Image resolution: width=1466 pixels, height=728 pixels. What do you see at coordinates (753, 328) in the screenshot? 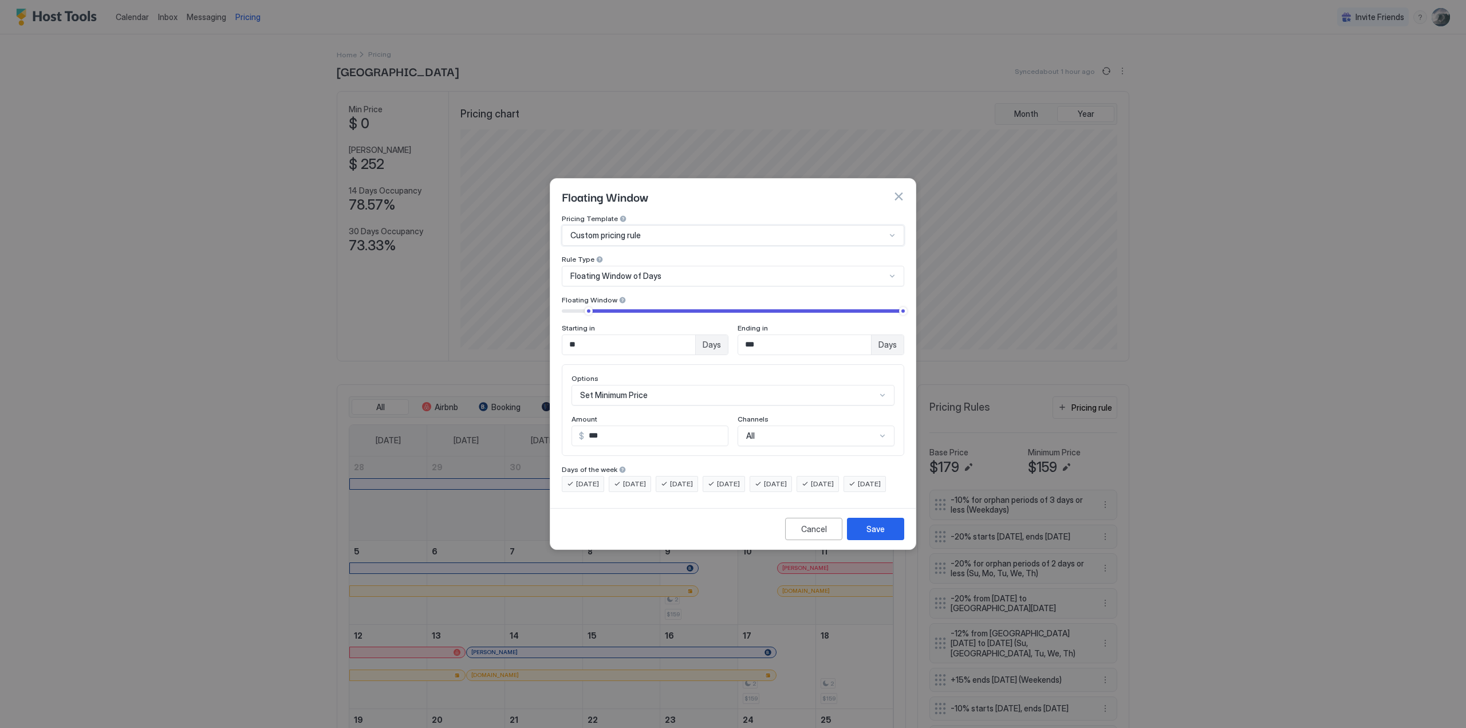
I see `span: Ending in` at bounding box center [753, 328].